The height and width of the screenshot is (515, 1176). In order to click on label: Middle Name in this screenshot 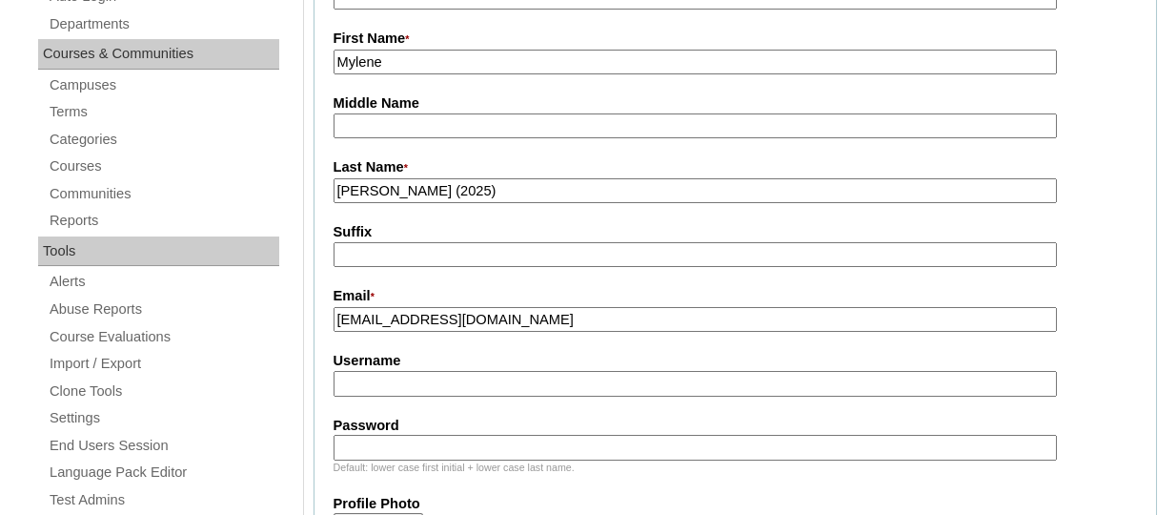, I will do `click(736, 103)`.